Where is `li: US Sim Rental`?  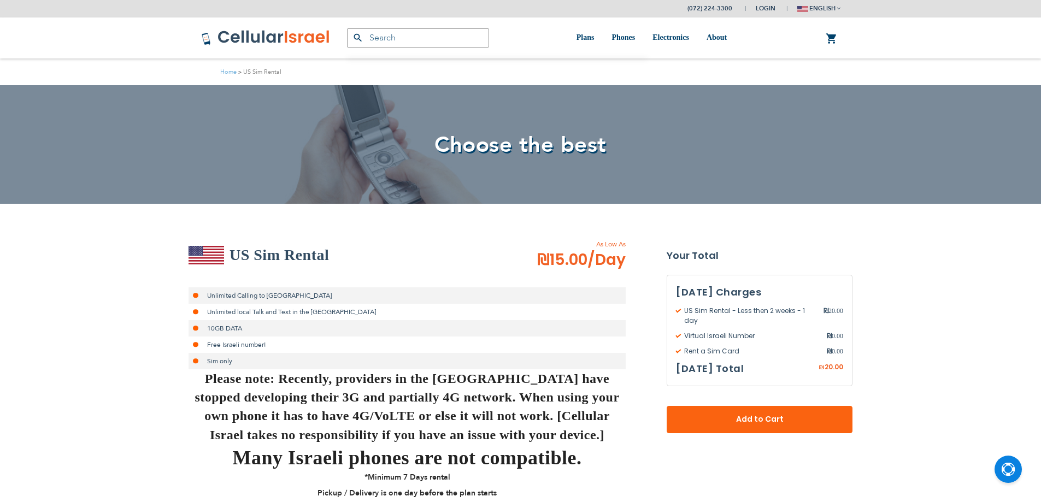 li: US Sim Rental is located at coordinates (259, 72).